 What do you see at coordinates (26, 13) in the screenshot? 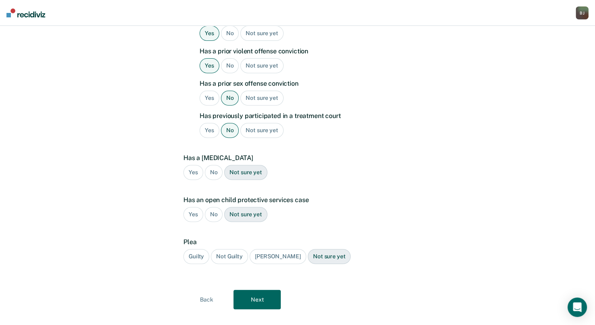
I see `img: Recidiviz` at bounding box center [26, 13].